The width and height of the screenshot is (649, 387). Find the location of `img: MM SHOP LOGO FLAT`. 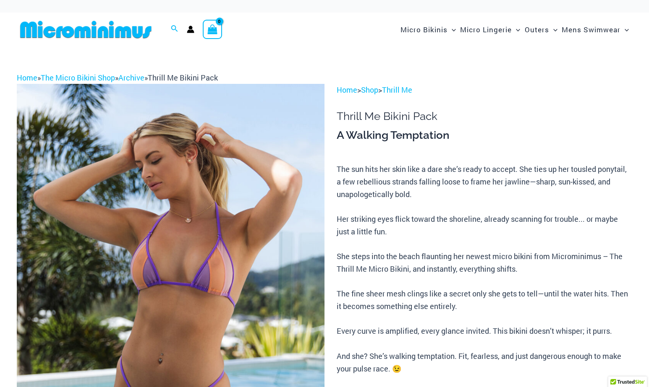

img: MM SHOP LOGO FLAT is located at coordinates (86, 29).